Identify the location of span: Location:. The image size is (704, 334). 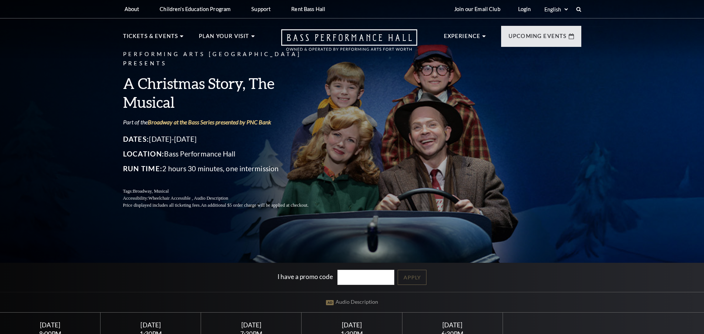
(144, 154).